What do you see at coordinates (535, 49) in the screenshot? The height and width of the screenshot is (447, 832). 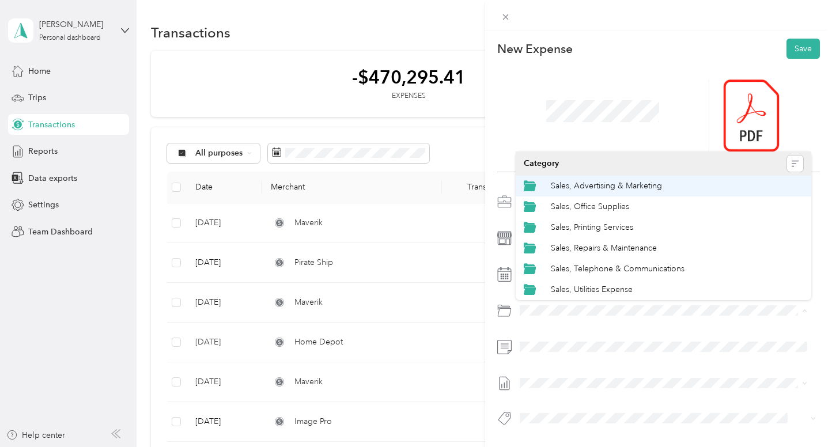 I see `p: New Expense` at bounding box center [535, 49].